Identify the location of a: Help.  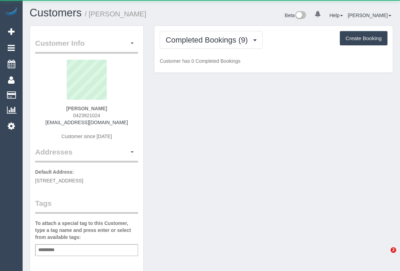
(336, 15).